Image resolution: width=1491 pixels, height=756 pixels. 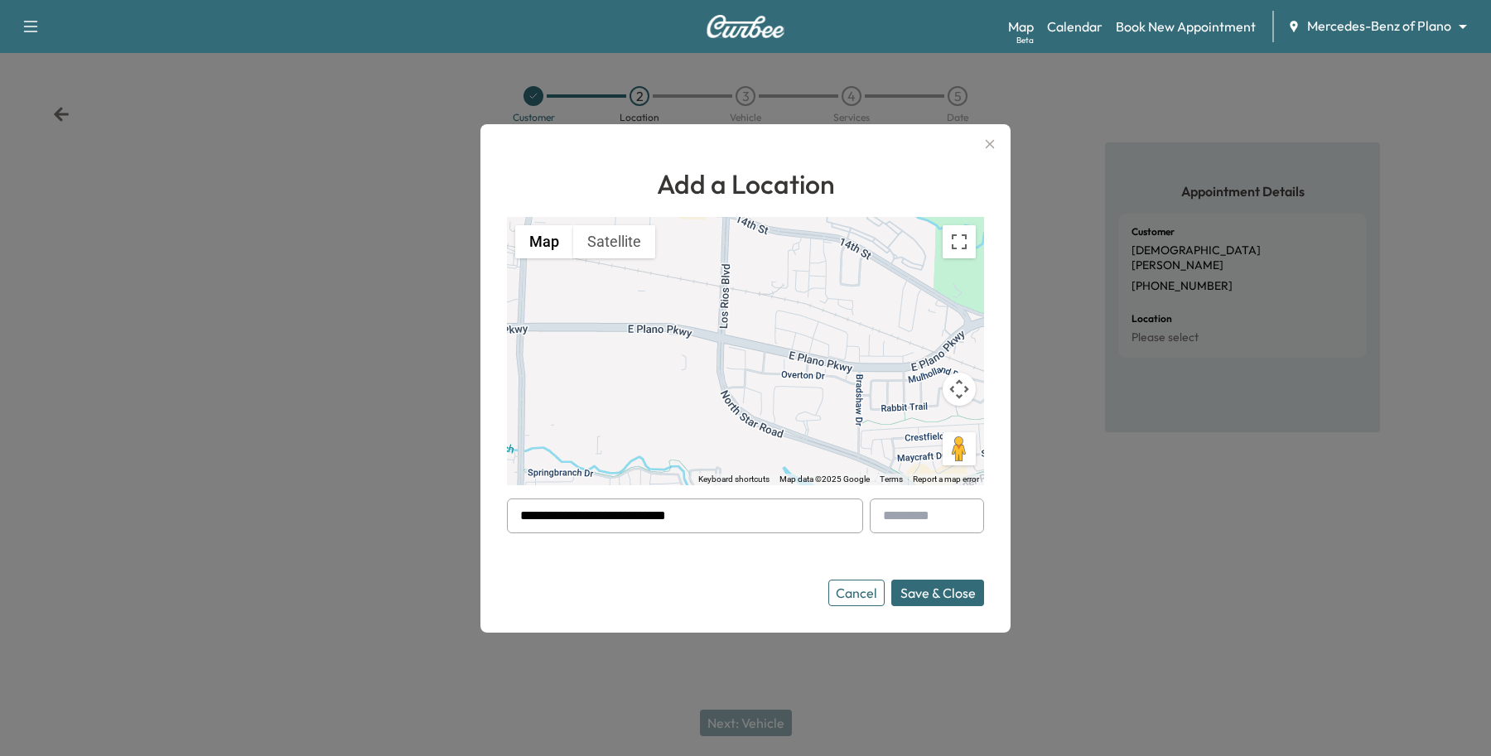 I want to click on button: Cancel, so click(x=857, y=593).